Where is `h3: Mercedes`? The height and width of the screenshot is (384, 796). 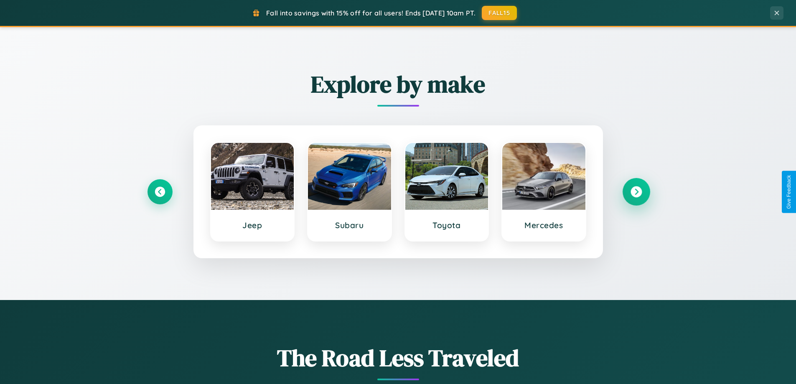 h3: Mercedes is located at coordinates (543, 225).